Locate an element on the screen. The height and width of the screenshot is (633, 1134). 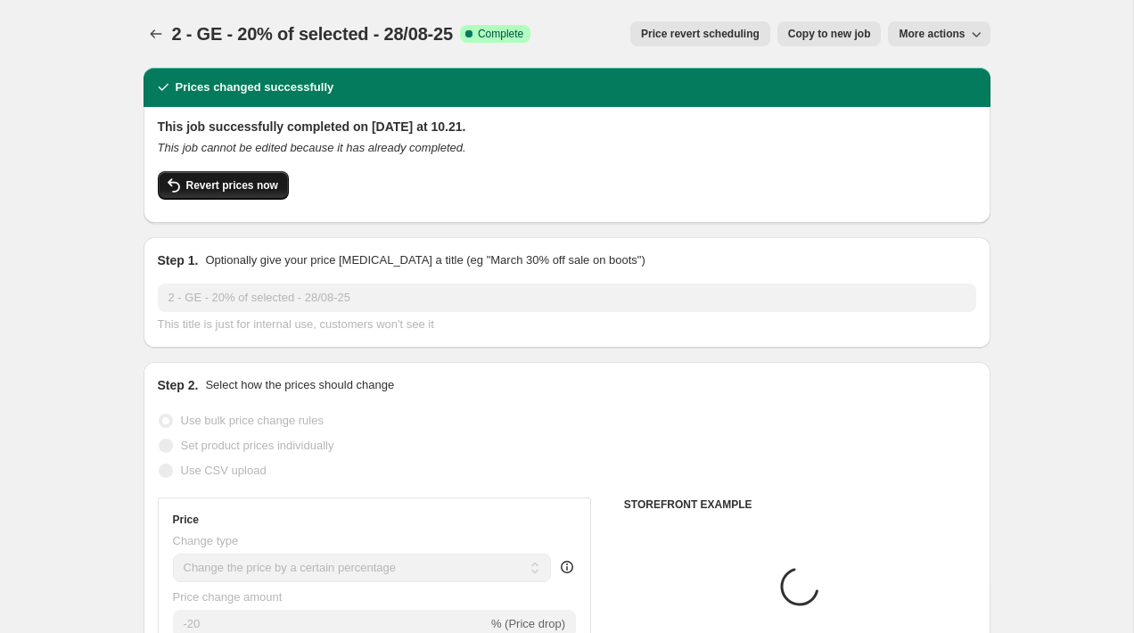
span: 2 - GE - 20% of selected - 28/08-25 is located at coordinates (312, 34).